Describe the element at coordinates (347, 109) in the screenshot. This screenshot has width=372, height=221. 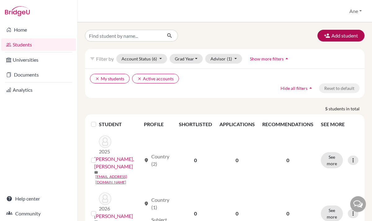
I see `span: students in total` at that location.